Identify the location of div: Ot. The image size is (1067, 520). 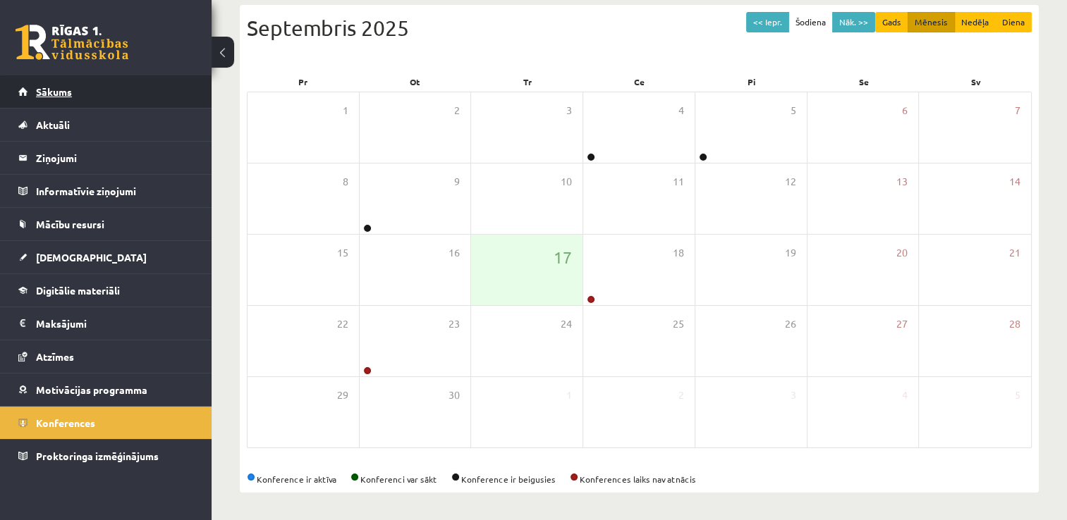
(415, 82).